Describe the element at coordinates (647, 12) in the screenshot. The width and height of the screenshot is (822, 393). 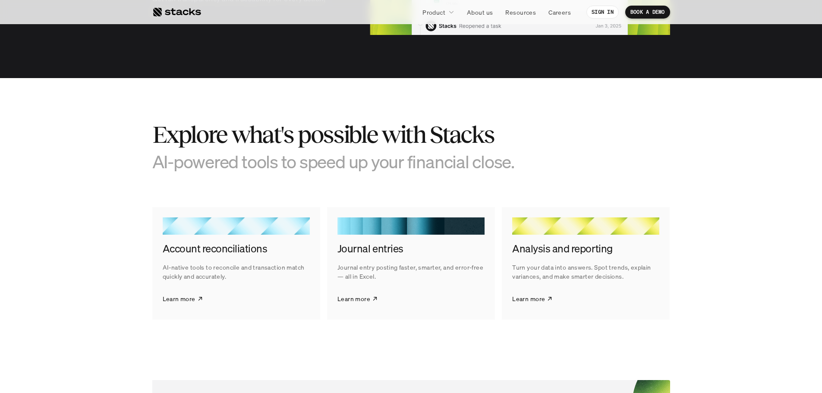
I see `a: BOOK A DEMO` at that location.